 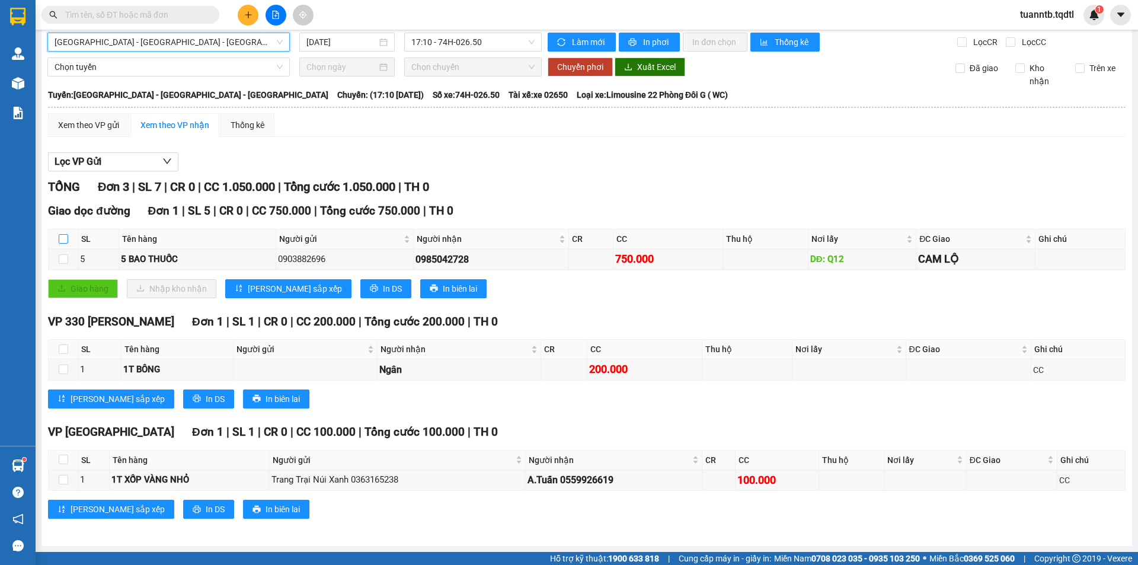 What do you see at coordinates (282, 210) in the screenshot?
I see `span: CC 750.000` at bounding box center [282, 210].